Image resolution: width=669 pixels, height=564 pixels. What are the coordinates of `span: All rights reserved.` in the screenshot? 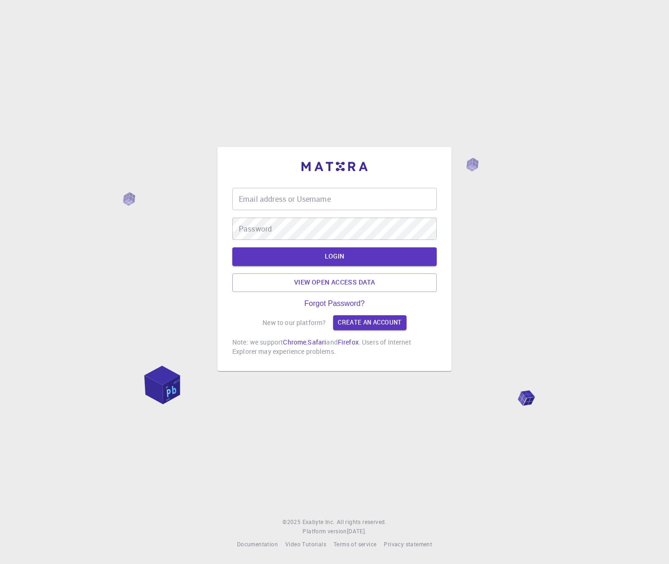 It's located at (362, 522).